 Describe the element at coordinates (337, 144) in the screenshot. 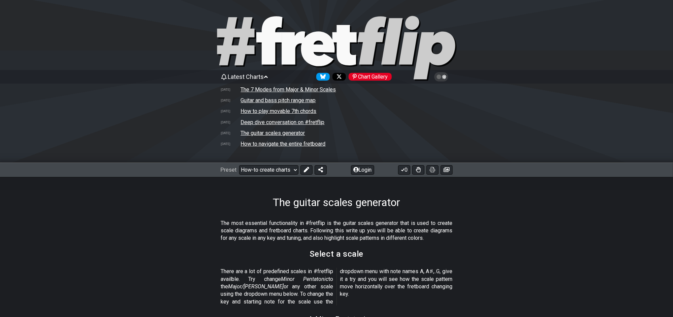

I see `tr: Note patterns to navigate the entire fretboard` at that location.